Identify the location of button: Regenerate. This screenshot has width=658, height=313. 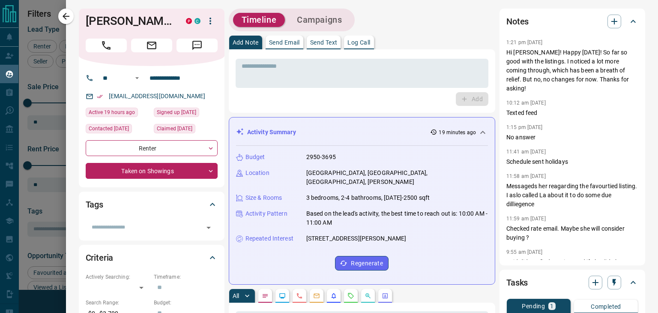
(361, 263).